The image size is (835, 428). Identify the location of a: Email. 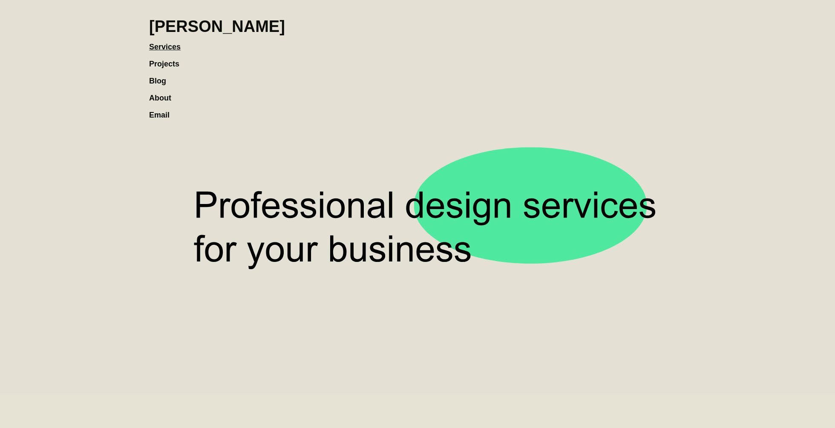
(164, 111).